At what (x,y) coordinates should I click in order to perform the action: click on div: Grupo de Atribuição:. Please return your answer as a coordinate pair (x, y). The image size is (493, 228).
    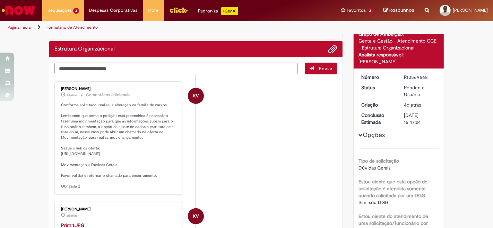
    Looking at the image, I should click on (398, 34).